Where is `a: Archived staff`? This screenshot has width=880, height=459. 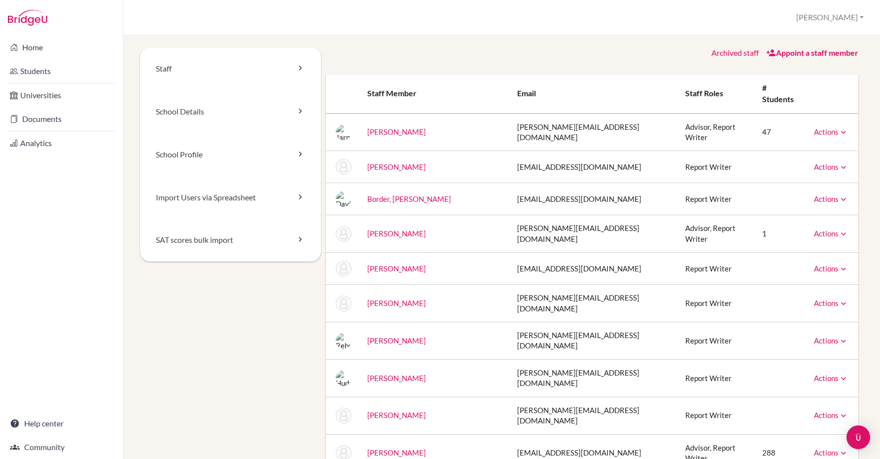 a: Archived staff is located at coordinates (735, 52).